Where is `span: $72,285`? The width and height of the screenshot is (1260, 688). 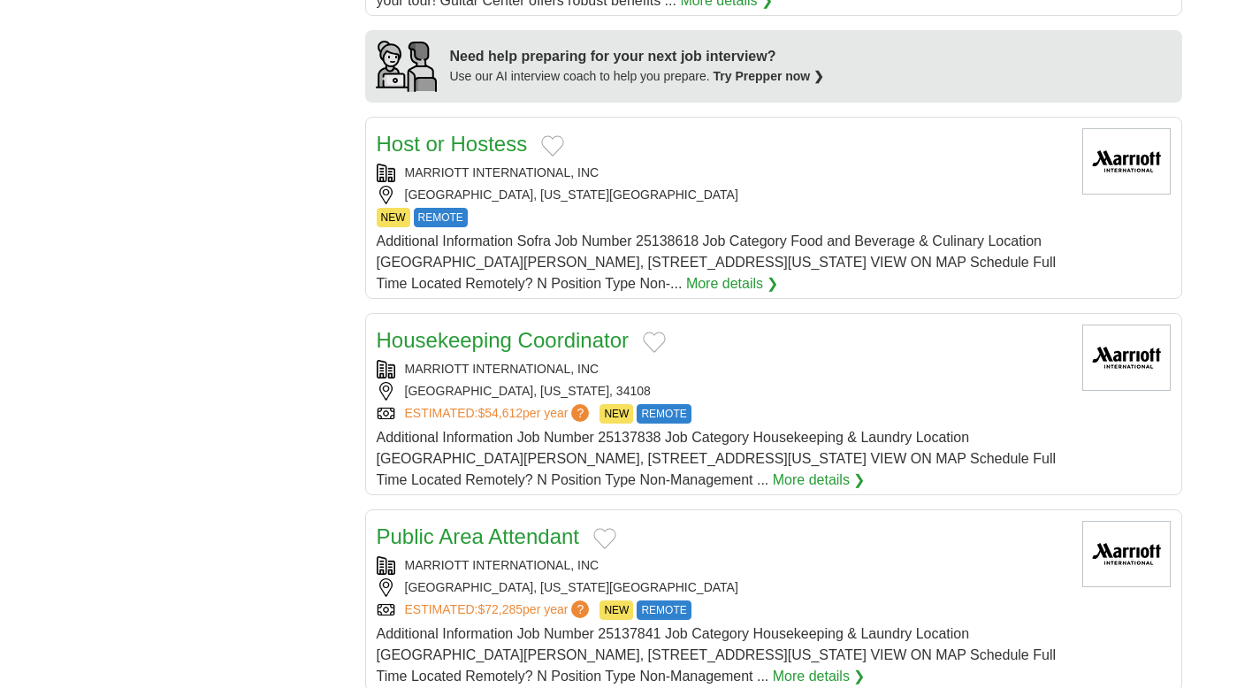
span: $72,285 is located at coordinates (500, 609).